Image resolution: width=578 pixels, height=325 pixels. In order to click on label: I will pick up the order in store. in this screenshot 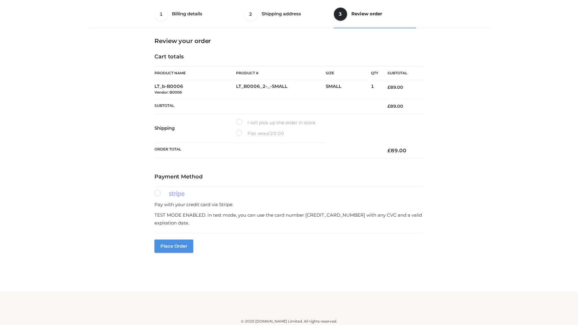, I will do `click(276, 123)`.